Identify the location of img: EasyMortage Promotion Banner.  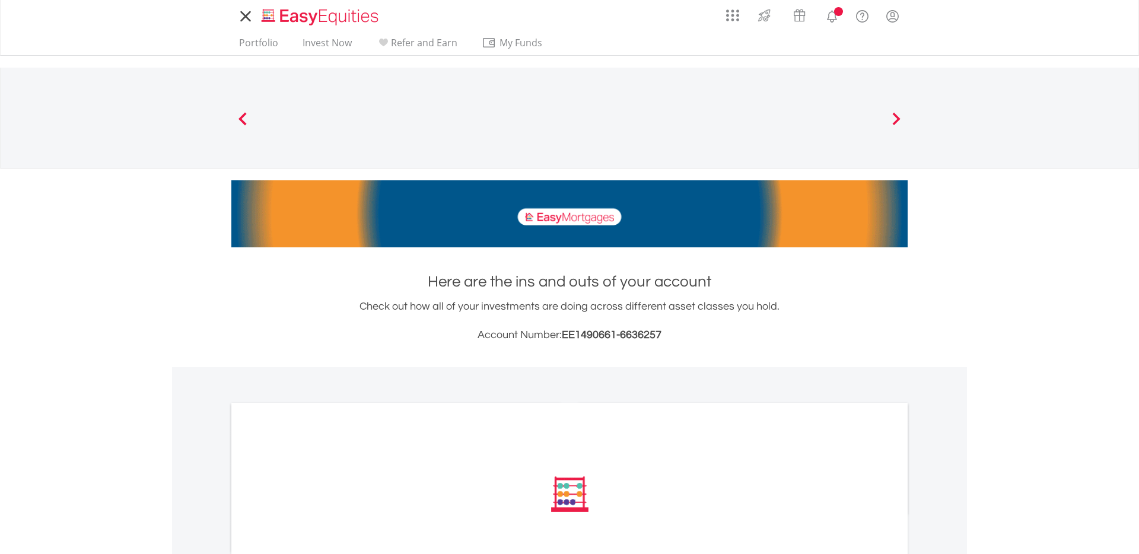
(570, 214).